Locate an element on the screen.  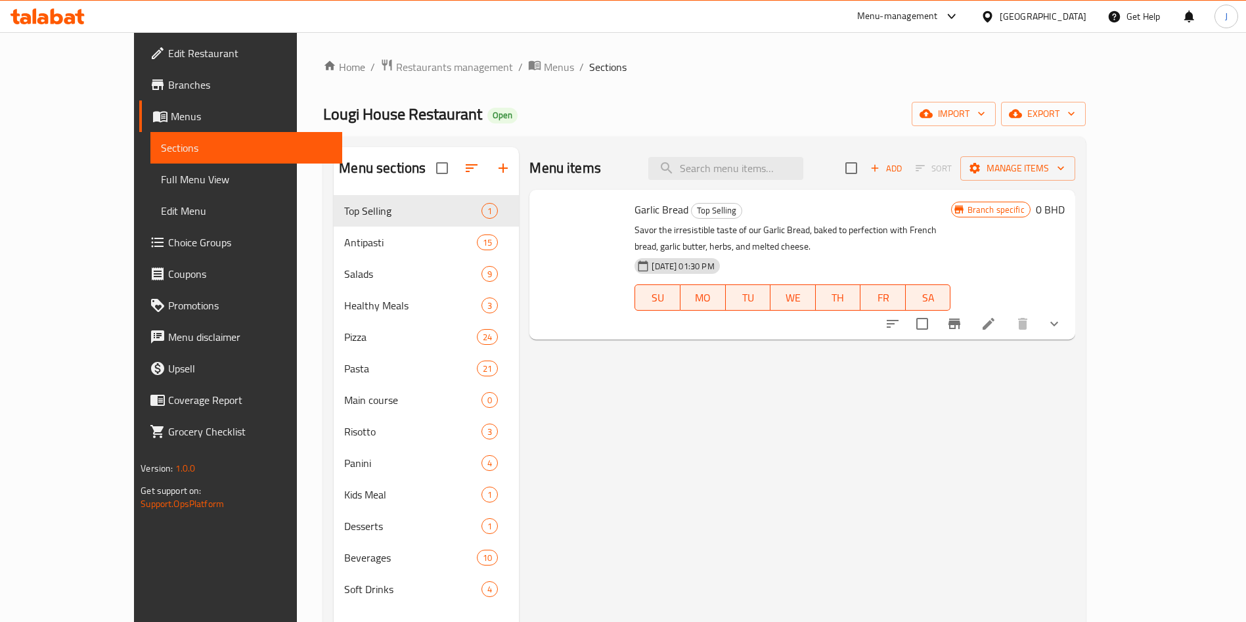
span: Edit Restaurant is located at coordinates (250, 53).